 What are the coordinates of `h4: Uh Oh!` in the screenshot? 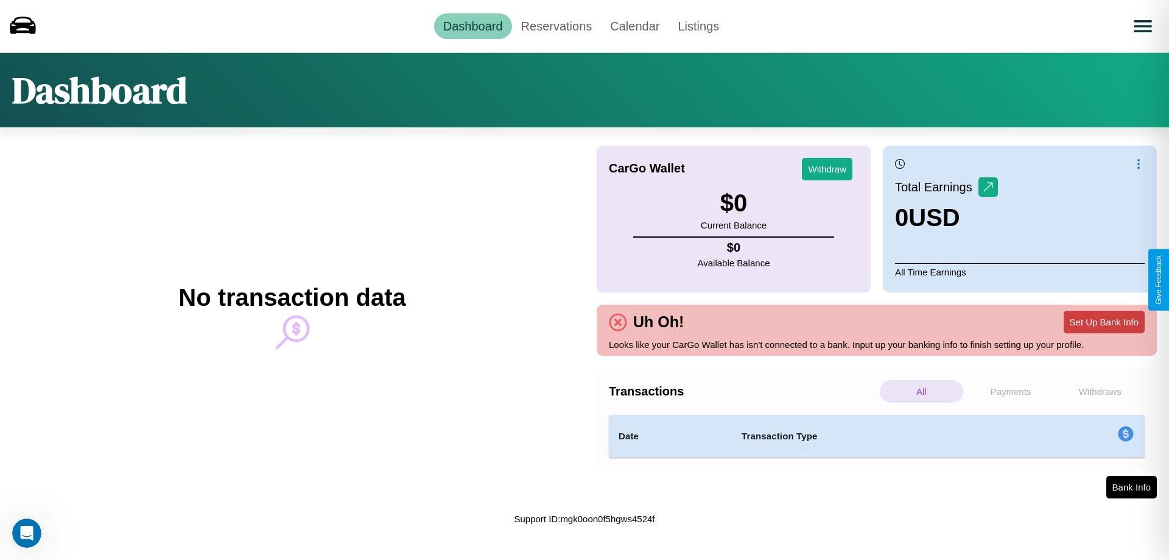 It's located at (658, 322).